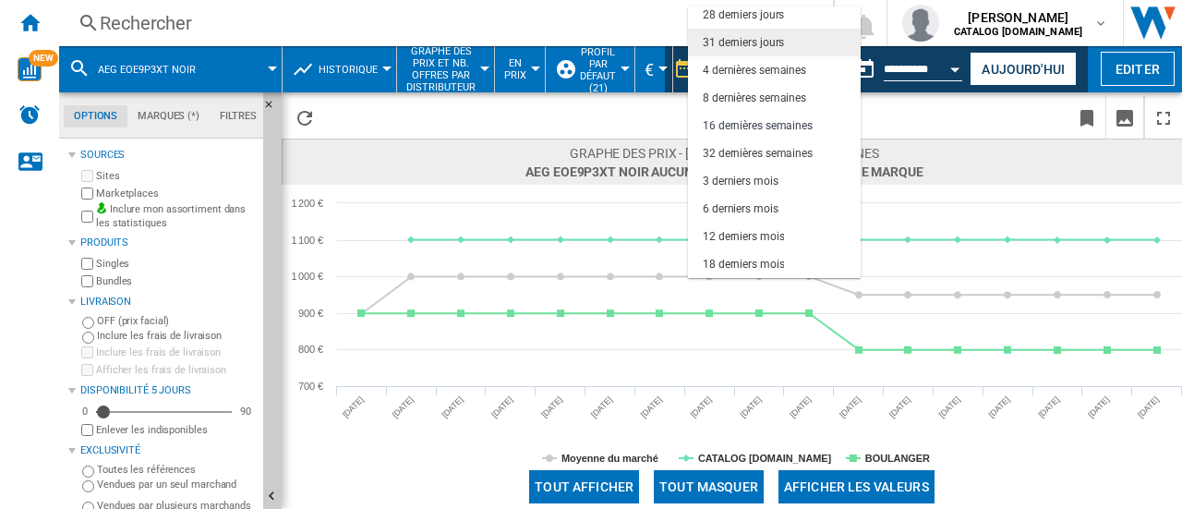 The height and width of the screenshot is (509, 1182). What do you see at coordinates (744, 42) in the screenshot?
I see `div: 31 derniers jours` at bounding box center [744, 42].